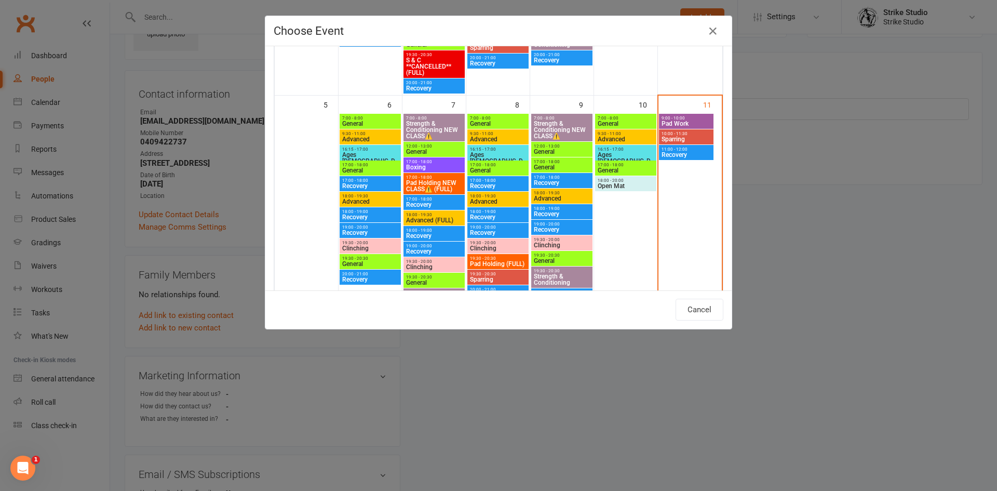 The height and width of the screenshot is (491, 997). Describe the element at coordinates (499, 31) in the screenshot. I see `h4: Choose Event` at that location.